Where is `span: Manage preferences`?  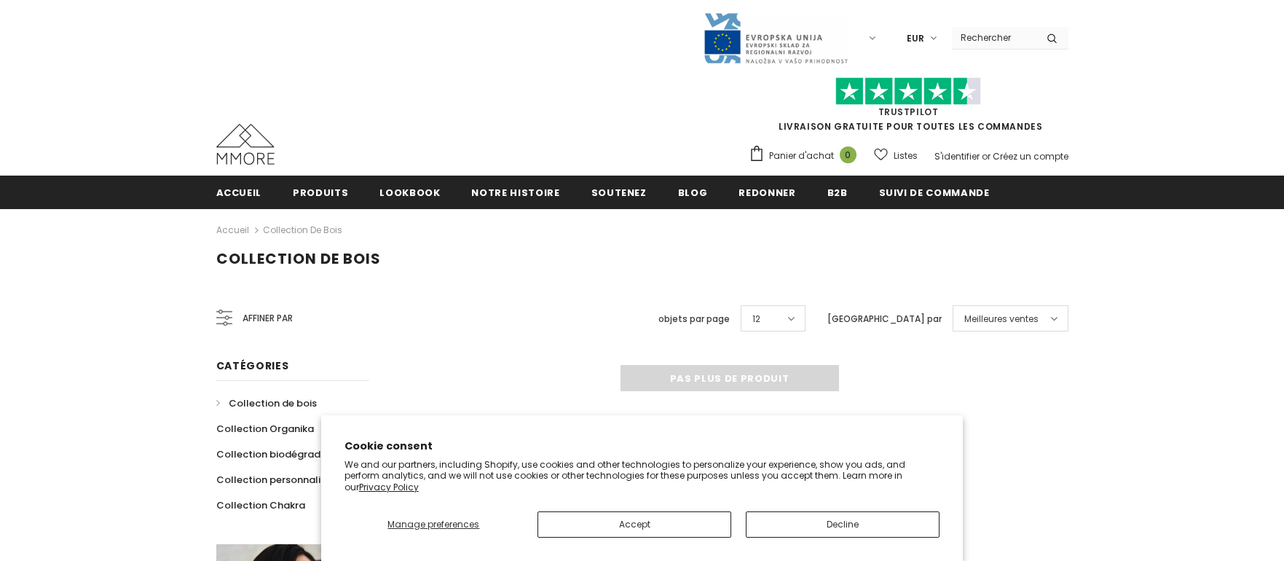 span: Manage preferences is located at coordinates (433, 524).